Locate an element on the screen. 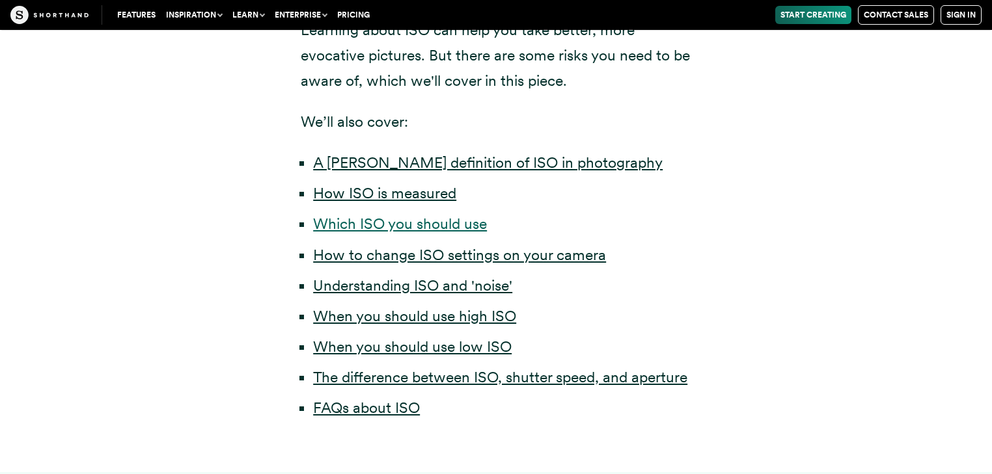 The width and height of the screenshot is (992, 474). a: When you should use high ISO is located at coordinates (415, 316).